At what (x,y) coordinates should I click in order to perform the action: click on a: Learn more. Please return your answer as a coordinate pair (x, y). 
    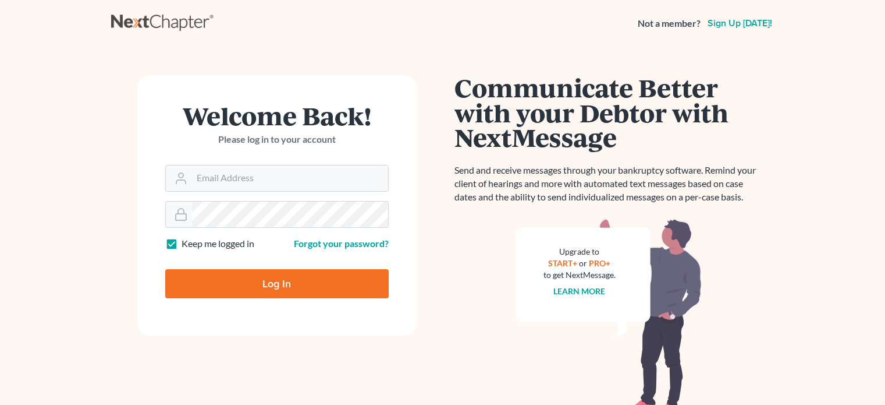
    Looking at the image, I should click on (579, 290).